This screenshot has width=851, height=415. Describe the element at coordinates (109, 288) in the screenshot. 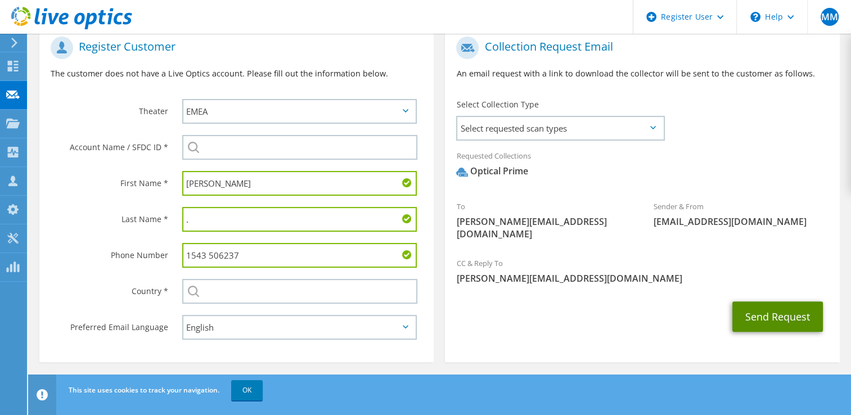

I see `label: Country *` at that location.